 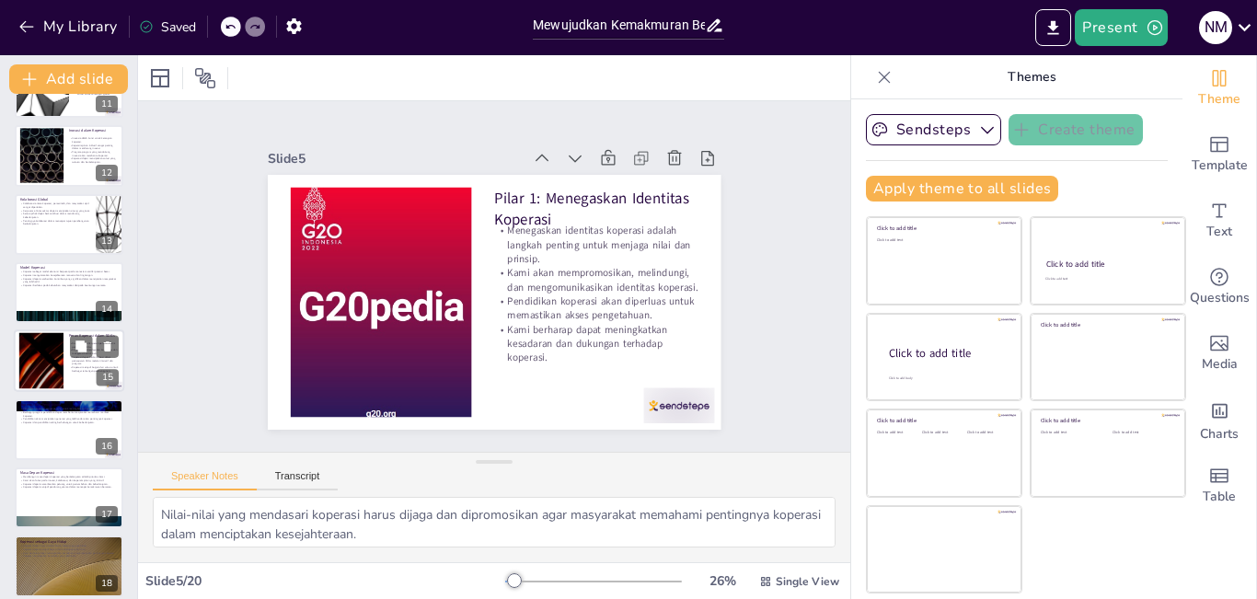 What do you see at coordinates (69, 478) in the screenshot?
I see `p: Membangun masa depan koperasi yang berkelanjutan adalah prioritas kami.` at bounding box center [69, 478].